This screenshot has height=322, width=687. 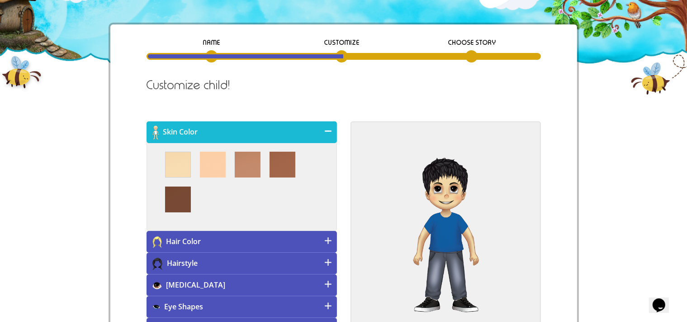 What do you see at coordinates (242, 263) in the screenshot?
I see `h4: Hairstyle` at bounding box center [242, 263].